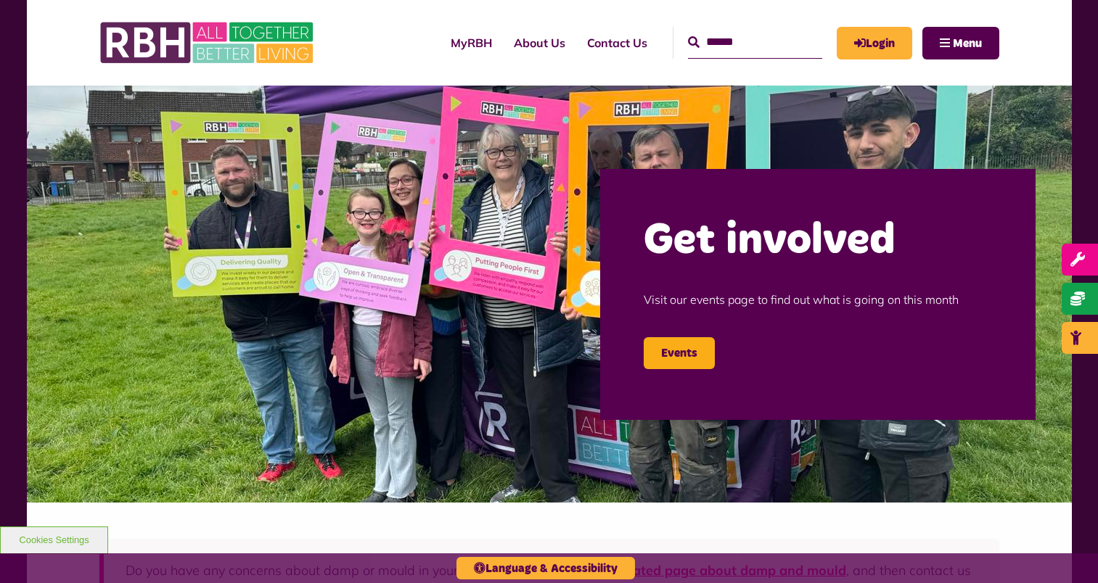  Describe the element at coordinates (961, 43) in the screenshot. I see `button: Navigation` at that location.